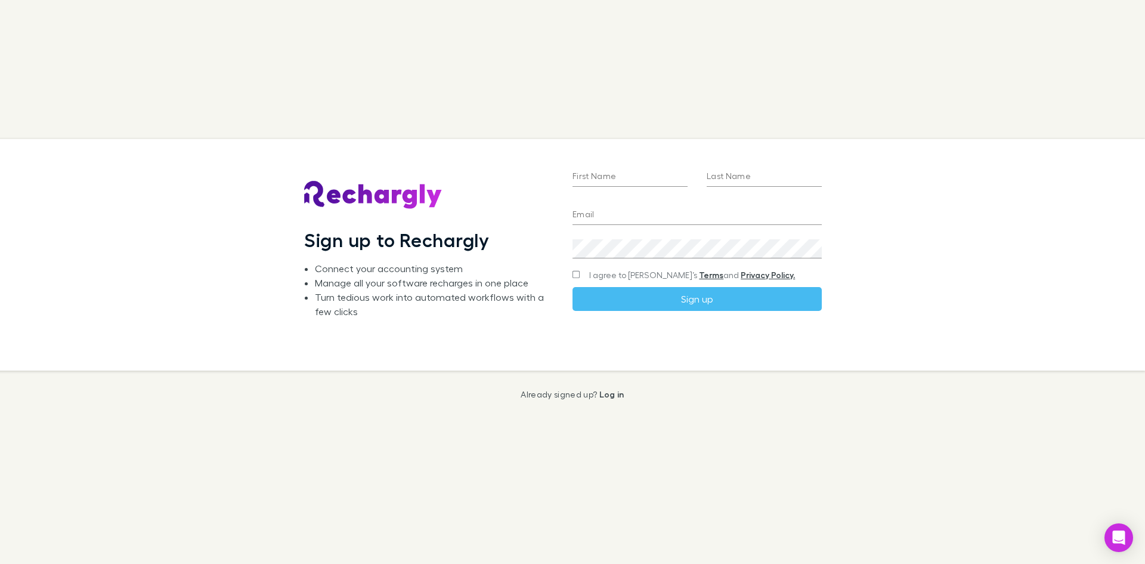  What do you see at coordinates (572, 394) in the screenshot?
I see `p: Already signed up?` at bounding box center [572, 394].